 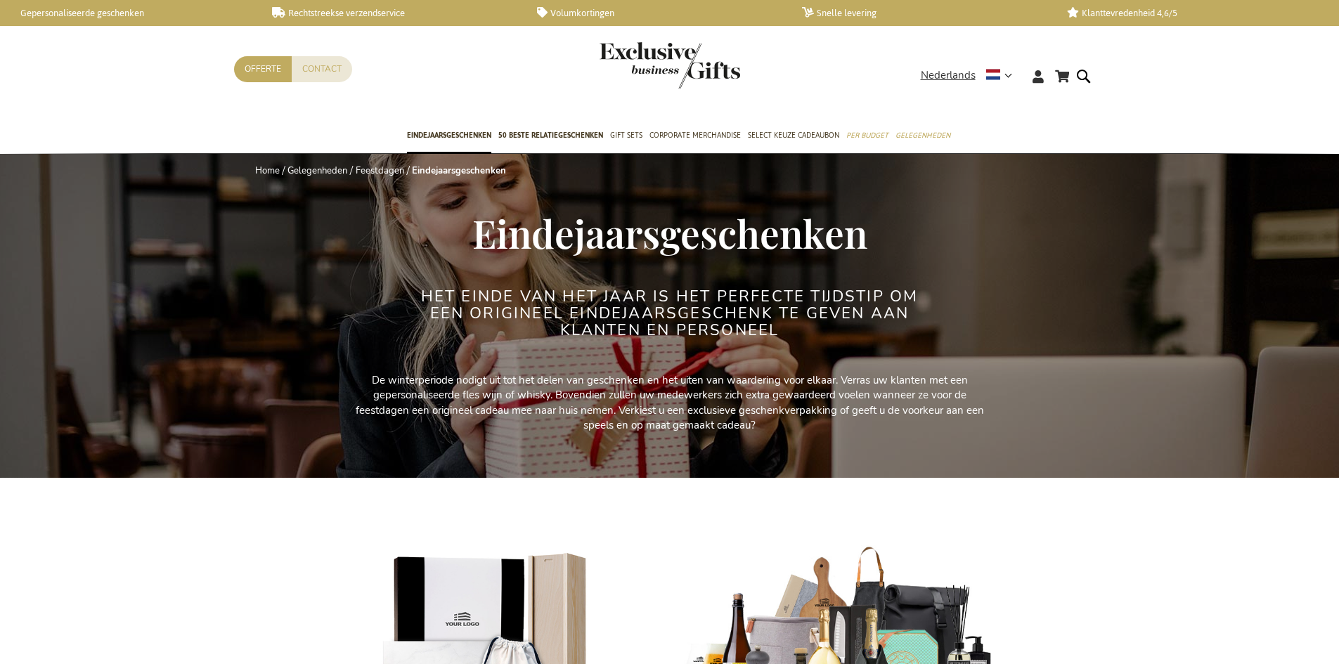 What do you see at coordinates (322, 69) in the screenshot?
I see `a: Contact` at bounding box center [322, 69].